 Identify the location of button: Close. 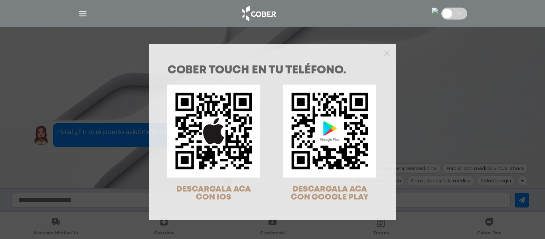
(387, 53).